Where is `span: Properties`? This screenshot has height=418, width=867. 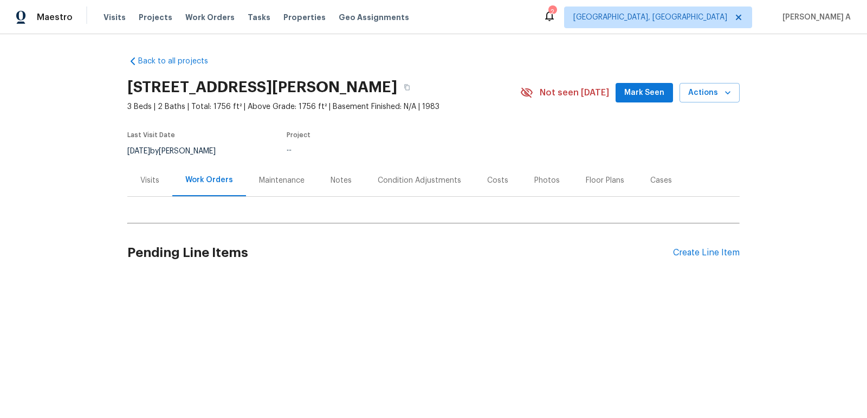 span: Properties is located at coordinates (305, 17).